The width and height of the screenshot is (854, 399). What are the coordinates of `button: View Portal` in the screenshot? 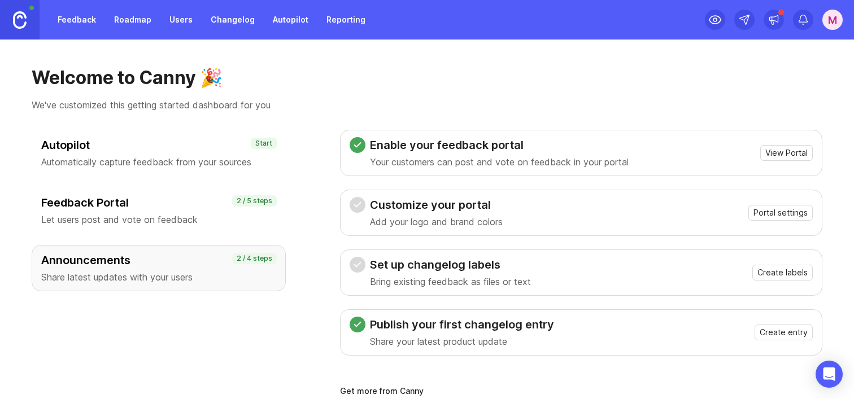 It's located at (786, 153).